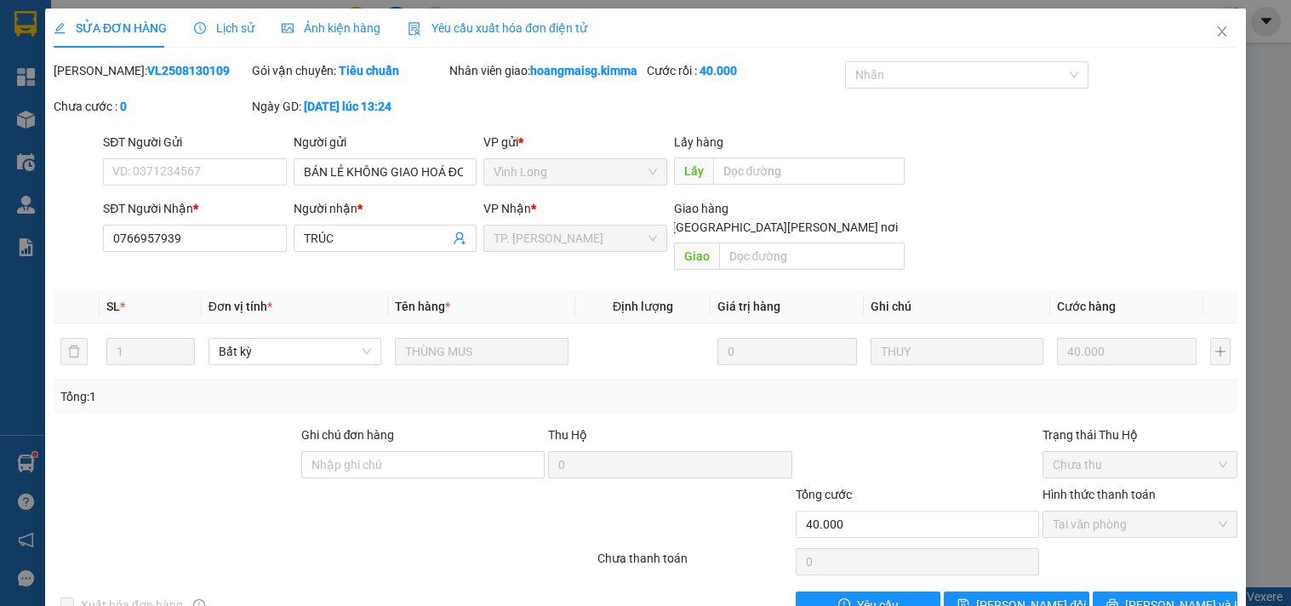 This screenshot has height=606, width=1291. What do you see at coordinates (699, 142) in the screenshot?
I see `span: Lấy hàng` at bounding box center [699, 142].